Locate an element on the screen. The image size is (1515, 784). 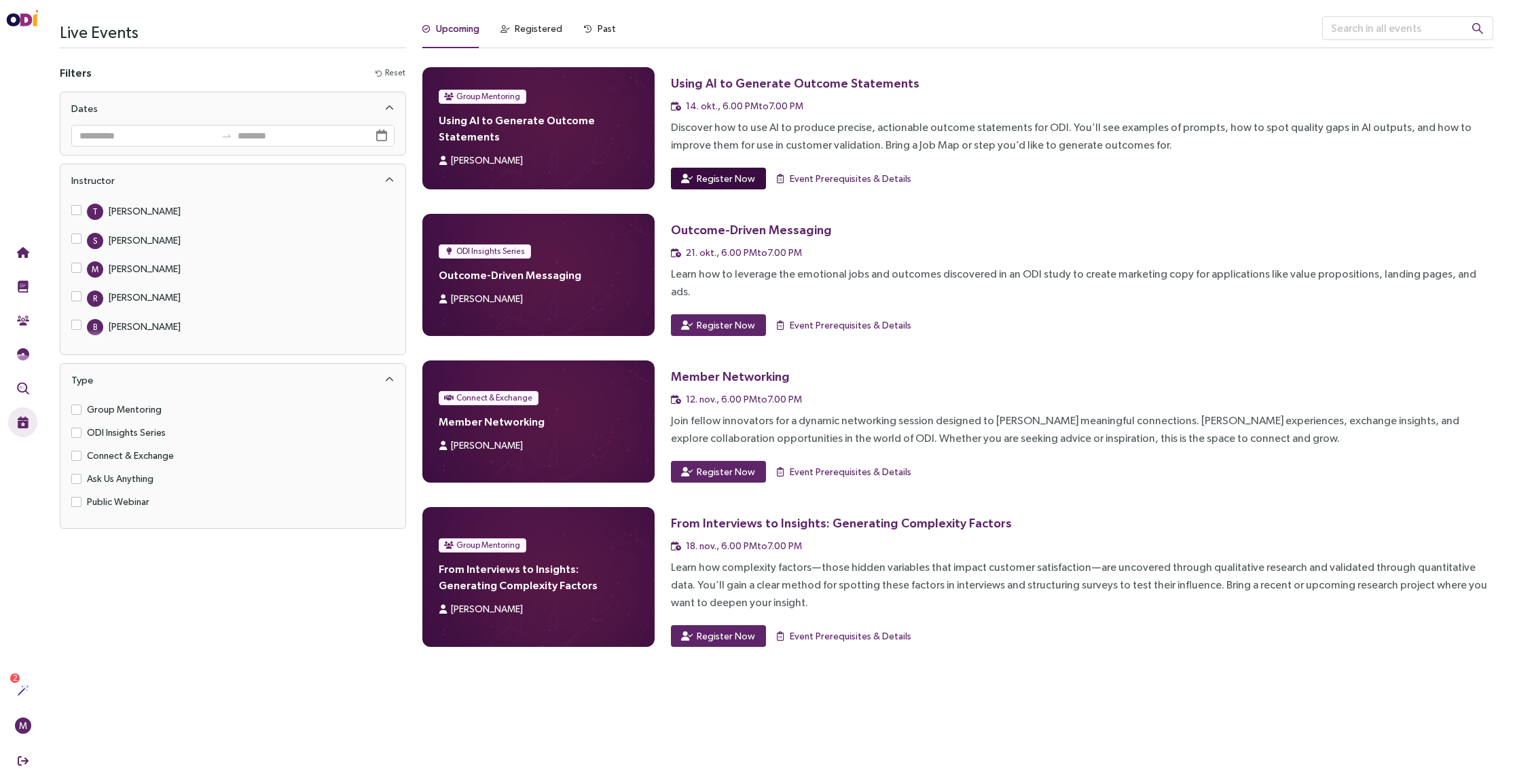
span: to is located at coordinates (227, 136).